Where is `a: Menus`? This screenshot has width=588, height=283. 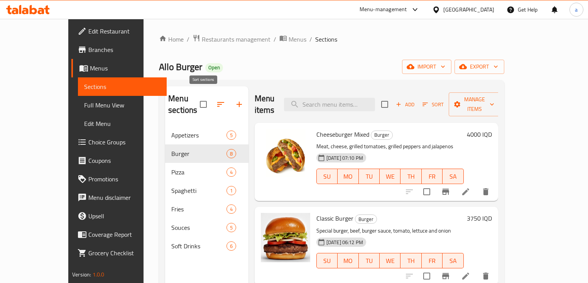 a: Menus is located at coordinates (293, 39).